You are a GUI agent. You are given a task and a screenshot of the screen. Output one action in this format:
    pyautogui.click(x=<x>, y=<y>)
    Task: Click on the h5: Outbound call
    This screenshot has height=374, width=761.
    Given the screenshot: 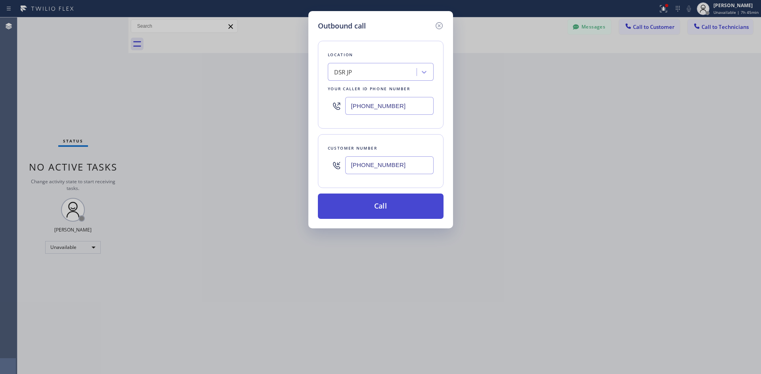 What is the action you would take?
    pyautogui.click(x=342, y=26)
    